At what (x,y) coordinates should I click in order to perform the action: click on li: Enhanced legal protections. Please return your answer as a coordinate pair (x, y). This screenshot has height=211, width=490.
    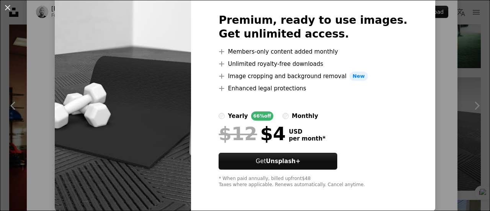
    Looking at the image, I should click on (313, 88).